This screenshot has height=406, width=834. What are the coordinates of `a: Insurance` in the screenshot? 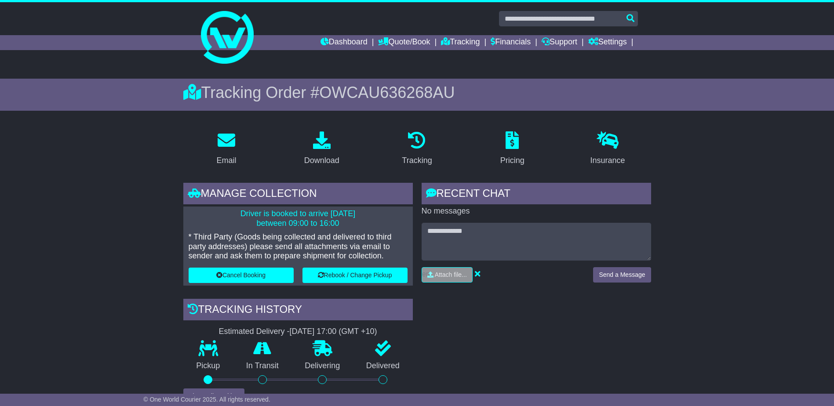 It's located at (607, 149).